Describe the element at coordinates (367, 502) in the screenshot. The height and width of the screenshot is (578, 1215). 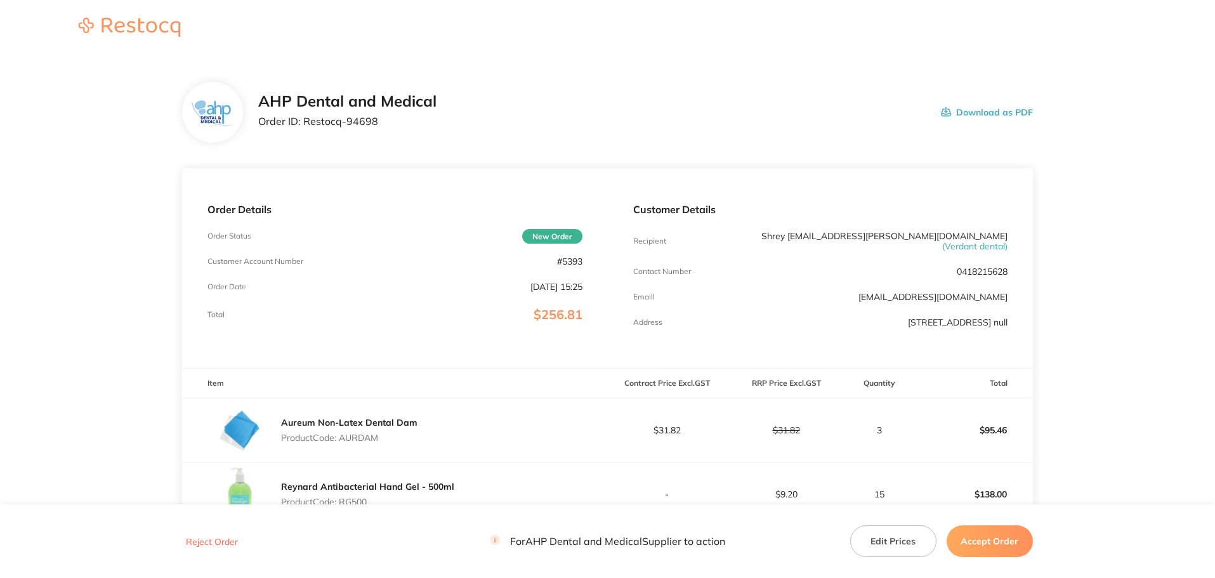
I see `p: Product Code: RG500` at that location.